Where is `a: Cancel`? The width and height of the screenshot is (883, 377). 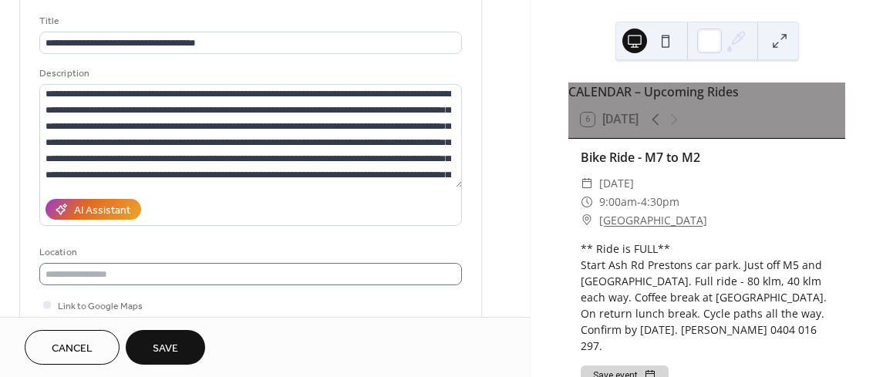 a: Cancel is located at coordinates (72, 347).